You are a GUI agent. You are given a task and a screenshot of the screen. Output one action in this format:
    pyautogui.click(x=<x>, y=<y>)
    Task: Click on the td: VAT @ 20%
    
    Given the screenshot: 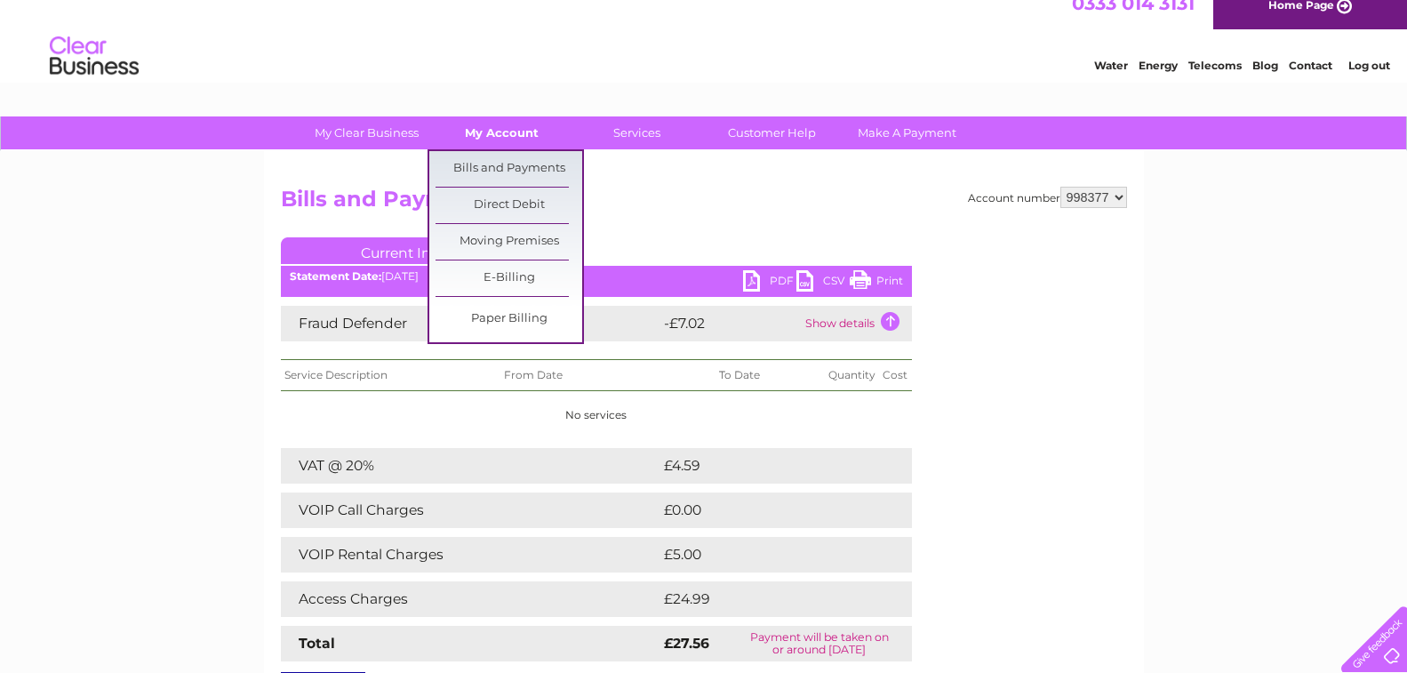 What is the action you would take?
    pyautogui.click(x=470, y=466)
    